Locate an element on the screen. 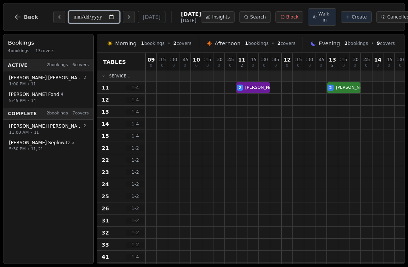 The height and width of the screenshot is (267, 408). button: Create is located at coordinates (356, 17).